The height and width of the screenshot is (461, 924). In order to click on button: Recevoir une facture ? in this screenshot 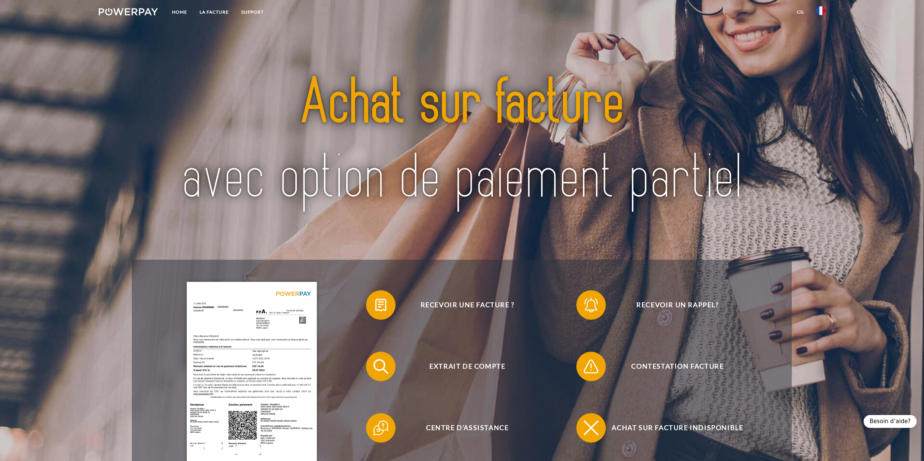, I will do `click(462, 305)`.